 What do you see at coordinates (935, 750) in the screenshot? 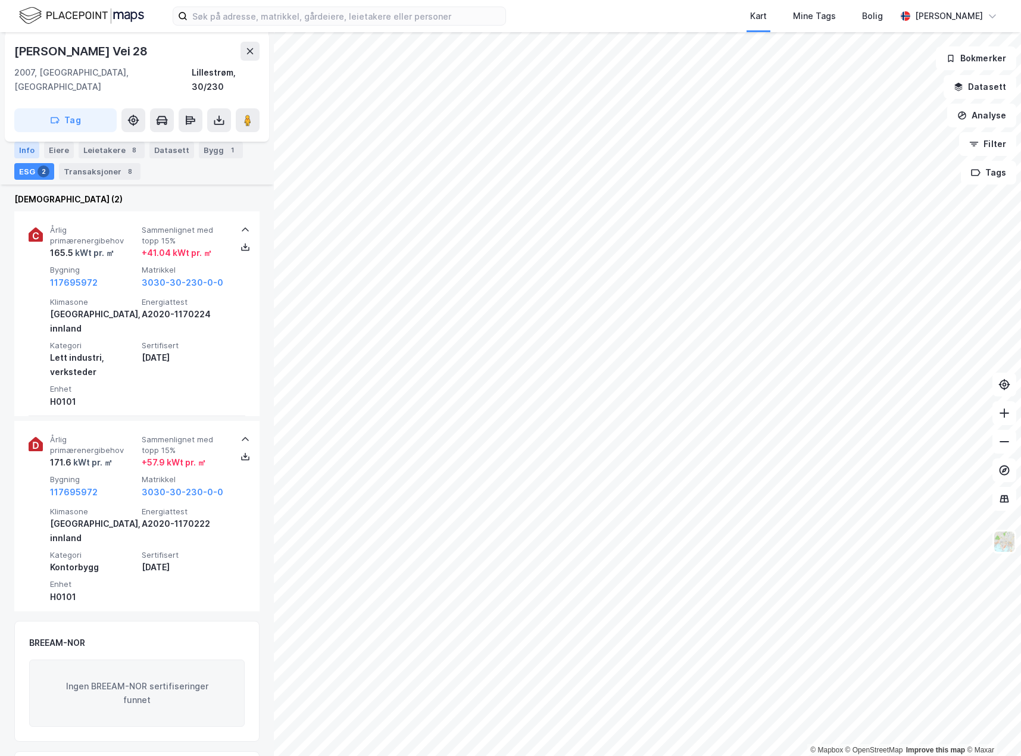
I see `a: Improve this map` at bounding box center [935, 750].